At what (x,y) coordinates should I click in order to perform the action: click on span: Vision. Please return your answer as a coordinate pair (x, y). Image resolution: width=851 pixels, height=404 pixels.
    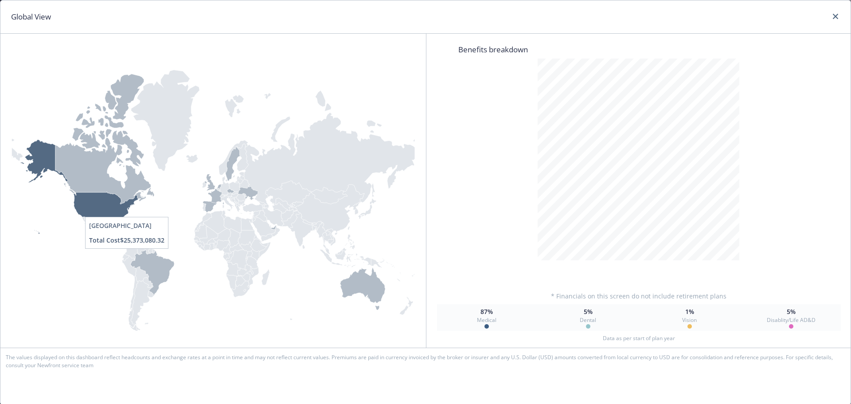
    Looking at the image, I should click on (689, 320).